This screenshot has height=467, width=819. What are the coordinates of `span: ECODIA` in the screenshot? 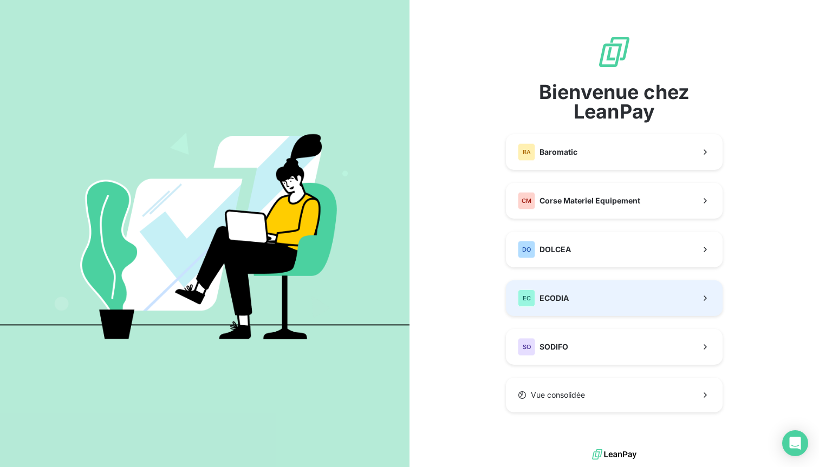 It's located at (554, 298).